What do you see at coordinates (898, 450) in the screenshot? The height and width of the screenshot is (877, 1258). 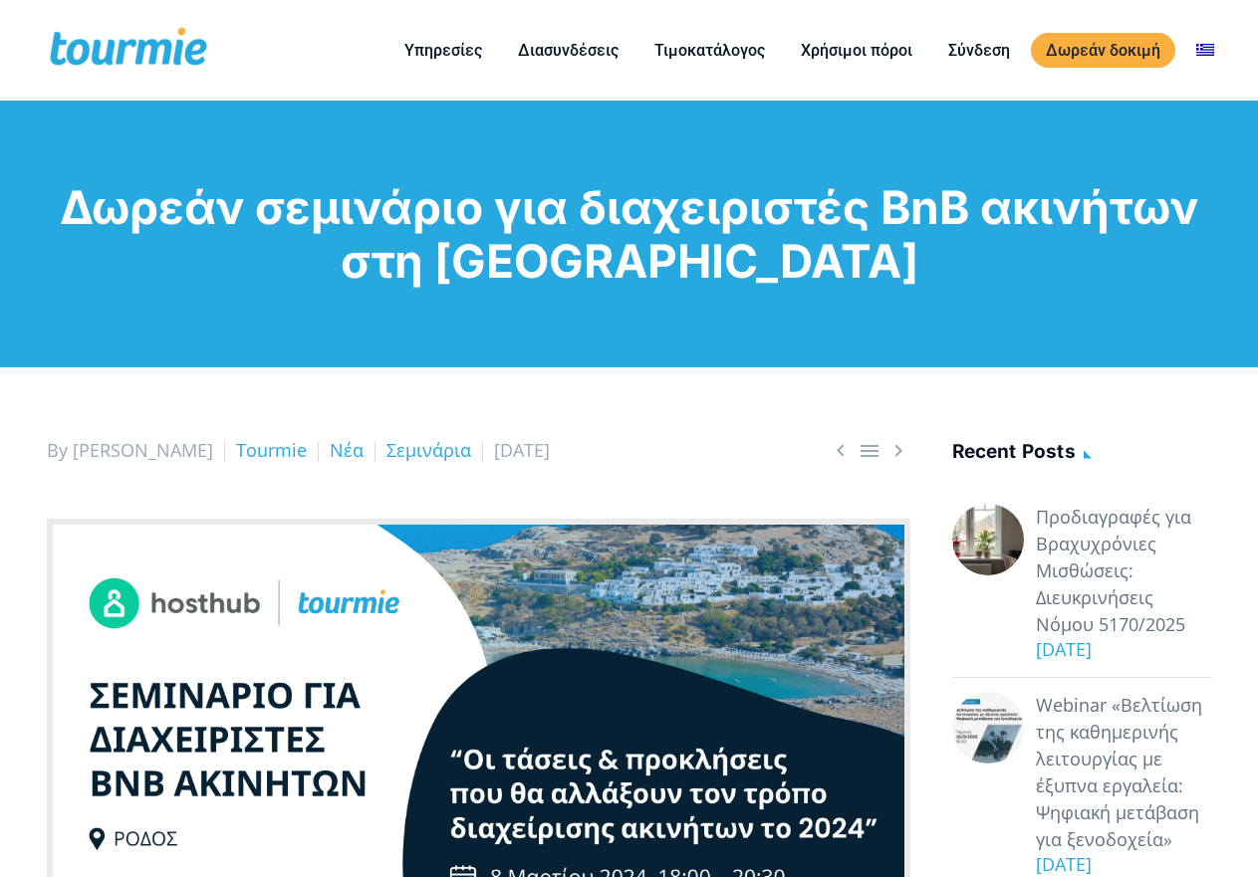 I see `span: Next post` at bounding box center [898, 450].